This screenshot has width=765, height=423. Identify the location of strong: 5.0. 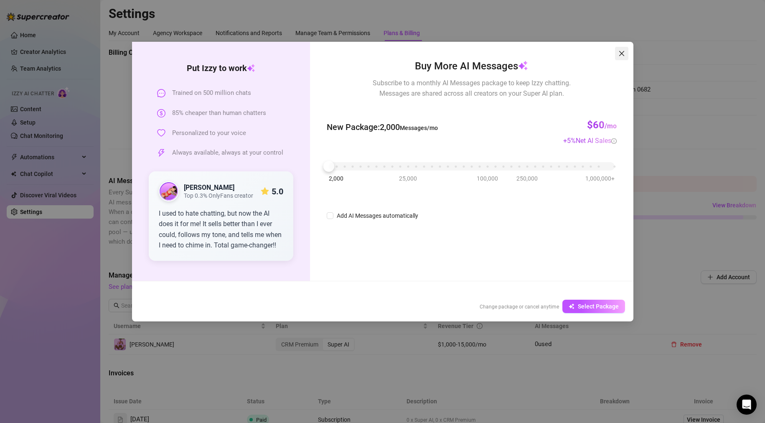
(277, 191).